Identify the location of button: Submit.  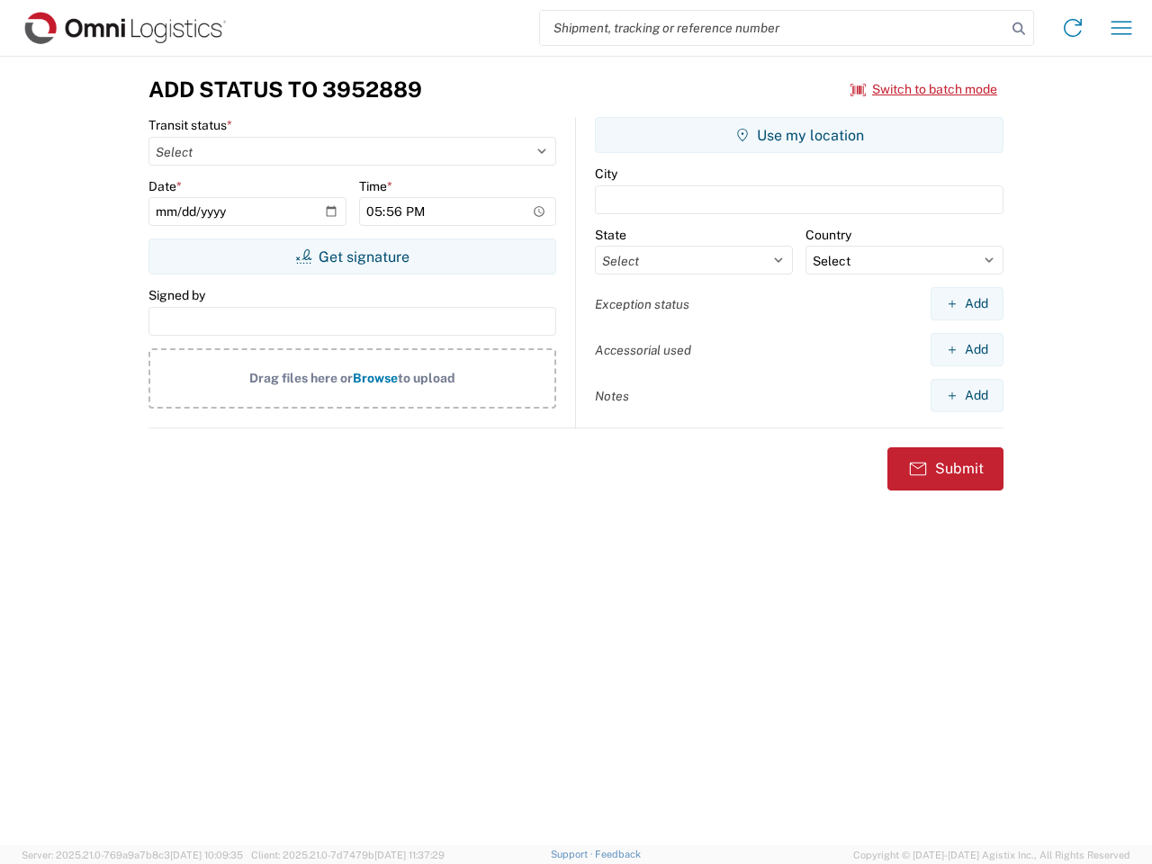
(945, 469).